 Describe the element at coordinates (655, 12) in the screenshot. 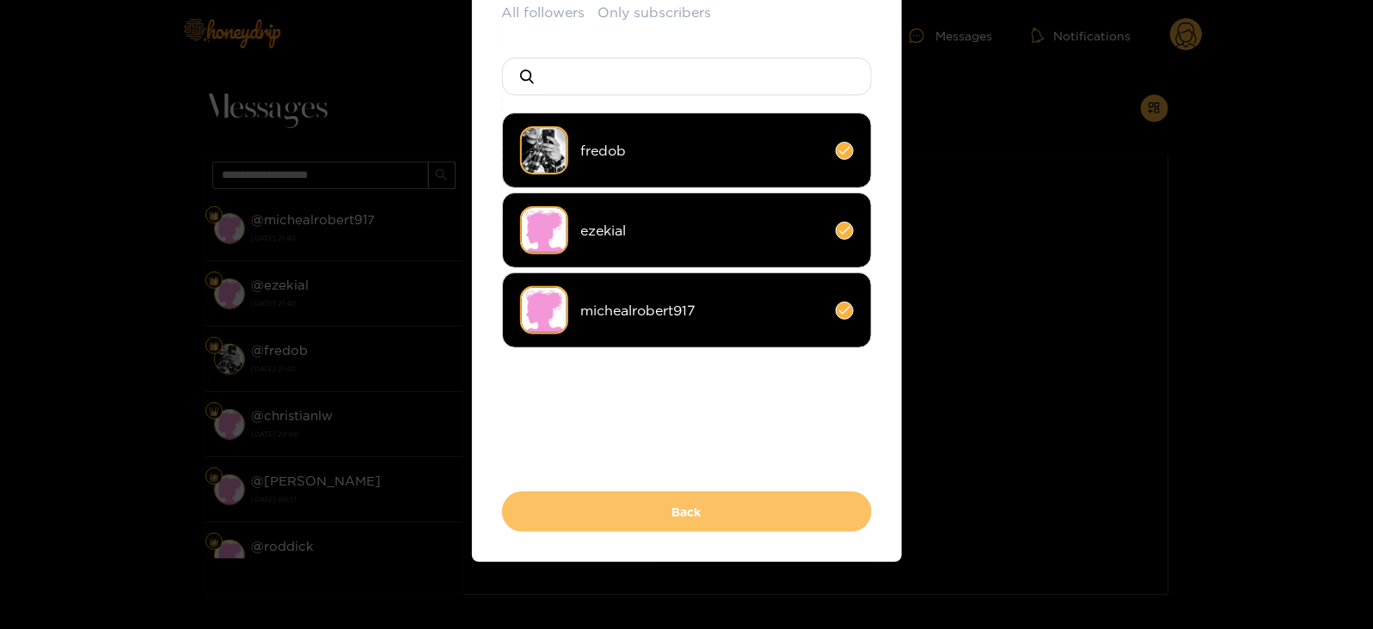

I see `button: Only subscribers` at that location.